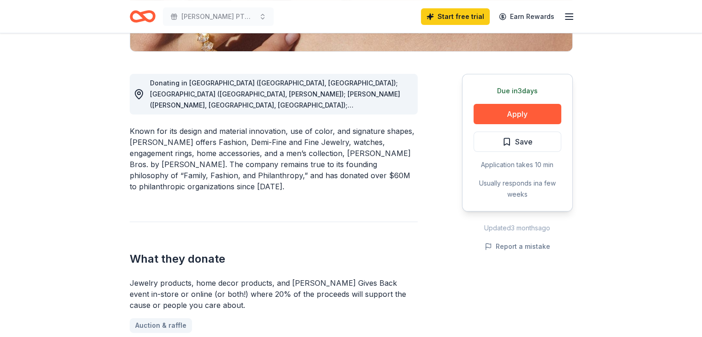  Describe the element at coordinates (517, 189) in the screenshot. I see `div: Usually responds in a few weeks` at that location.